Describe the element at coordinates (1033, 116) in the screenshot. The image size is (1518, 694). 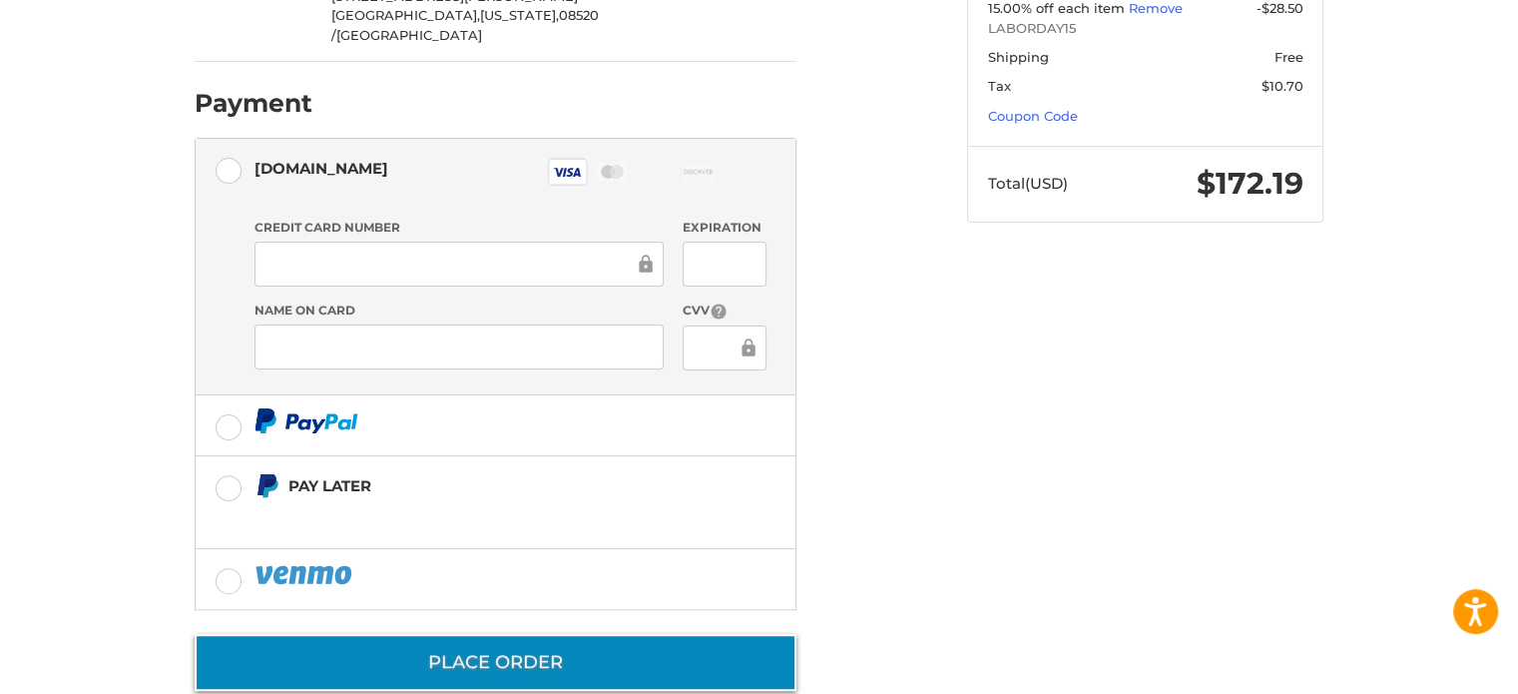
I see `a: Coupon Code` at that location.